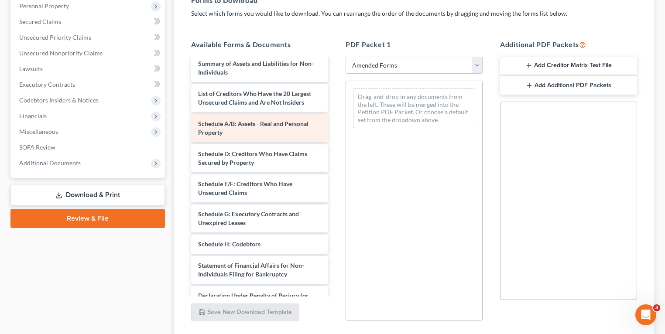 This screenshot has height=334, width=665. I want to click on a: Secured Claims, so click(89, 22).